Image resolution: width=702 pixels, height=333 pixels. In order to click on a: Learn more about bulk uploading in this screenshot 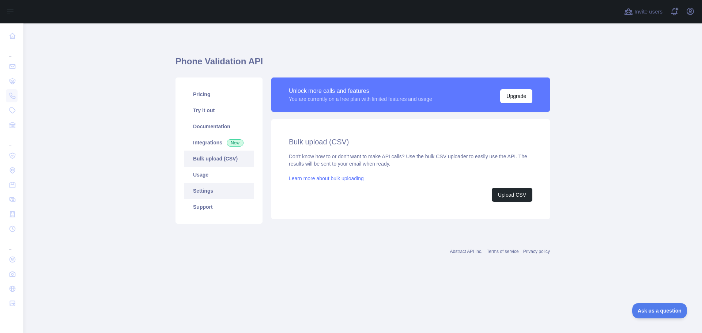, I will do `click(326, 179)`.